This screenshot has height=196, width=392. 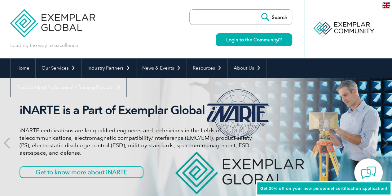 I want to click on a: Resources, so click(x=207, y=68).